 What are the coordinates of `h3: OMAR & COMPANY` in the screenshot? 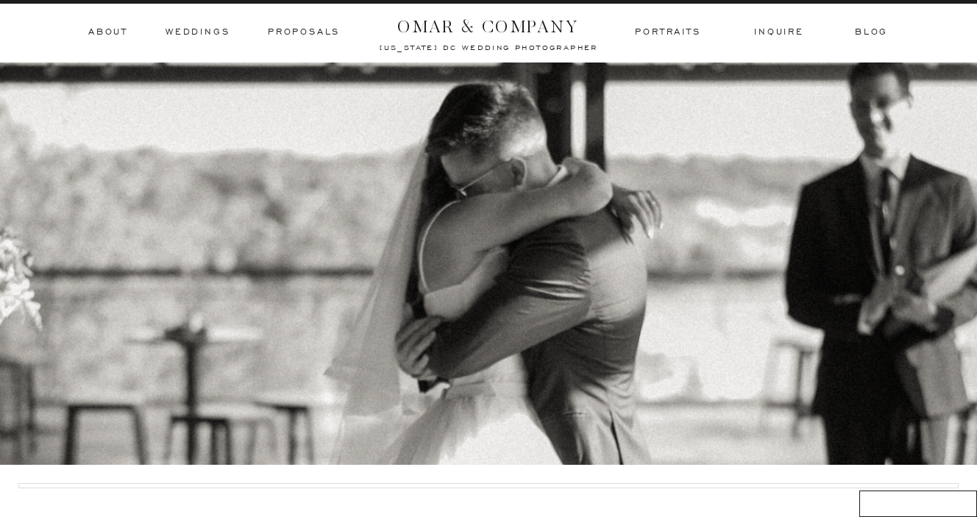 It's located at (488, 22).